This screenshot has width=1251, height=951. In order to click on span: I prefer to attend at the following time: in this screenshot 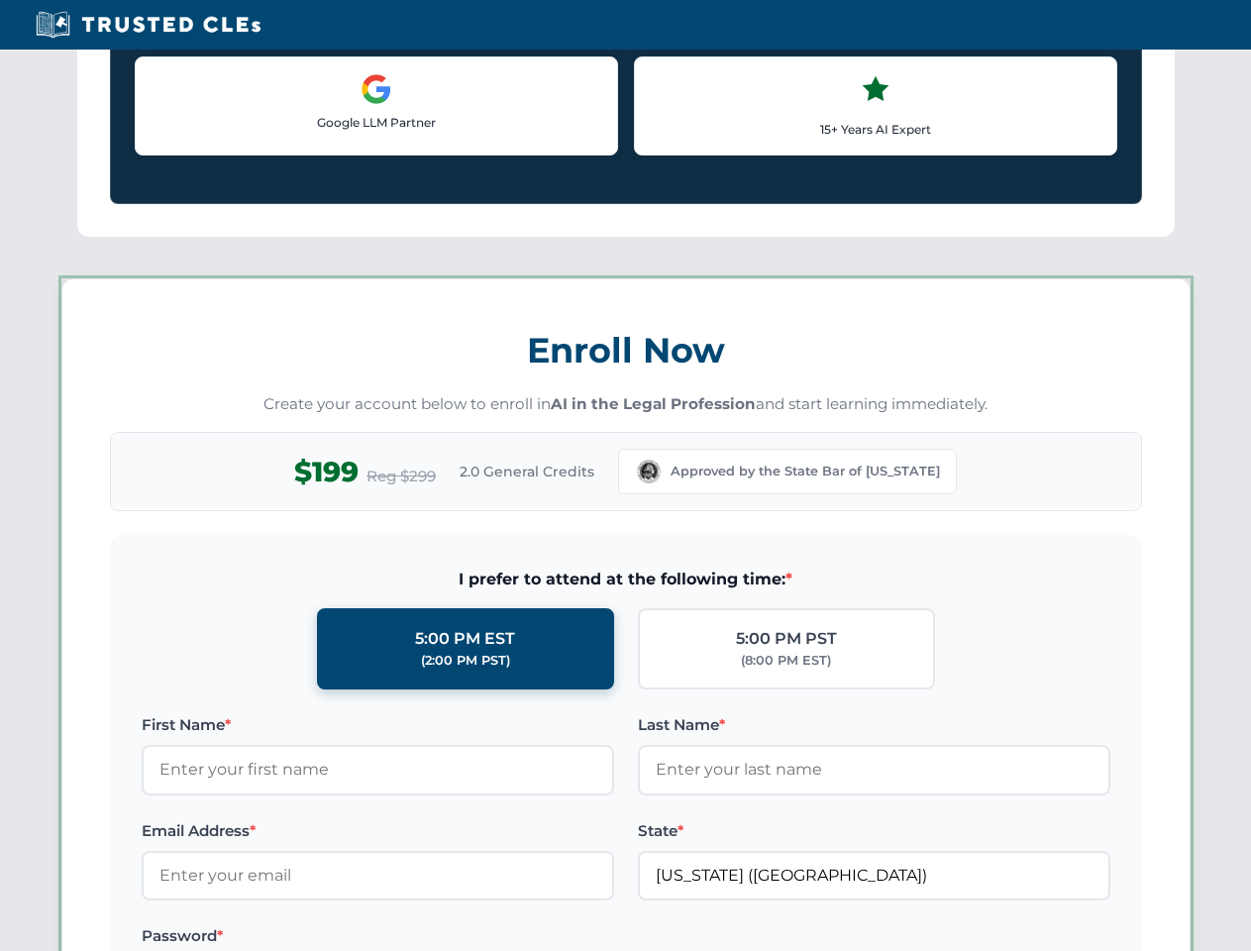, I will do `click(626, 579)`.